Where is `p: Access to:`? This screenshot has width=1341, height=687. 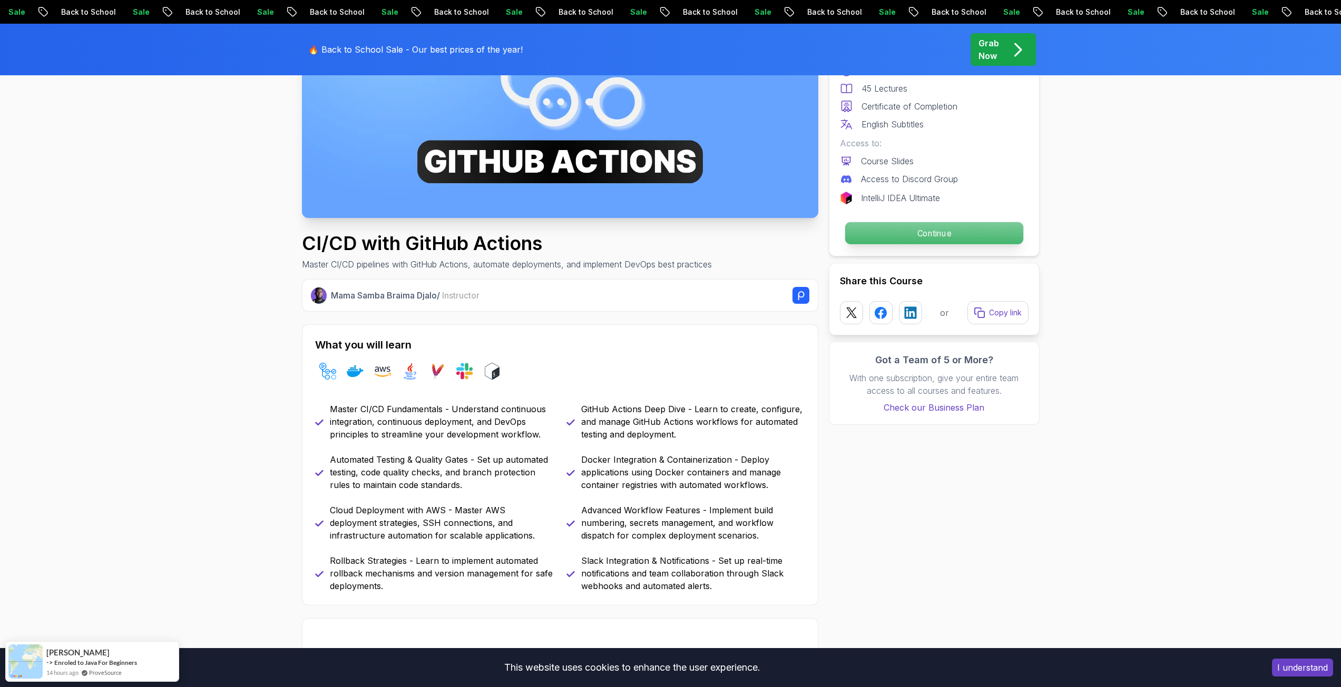
p: Access to: is located at coordinates (934, 143).